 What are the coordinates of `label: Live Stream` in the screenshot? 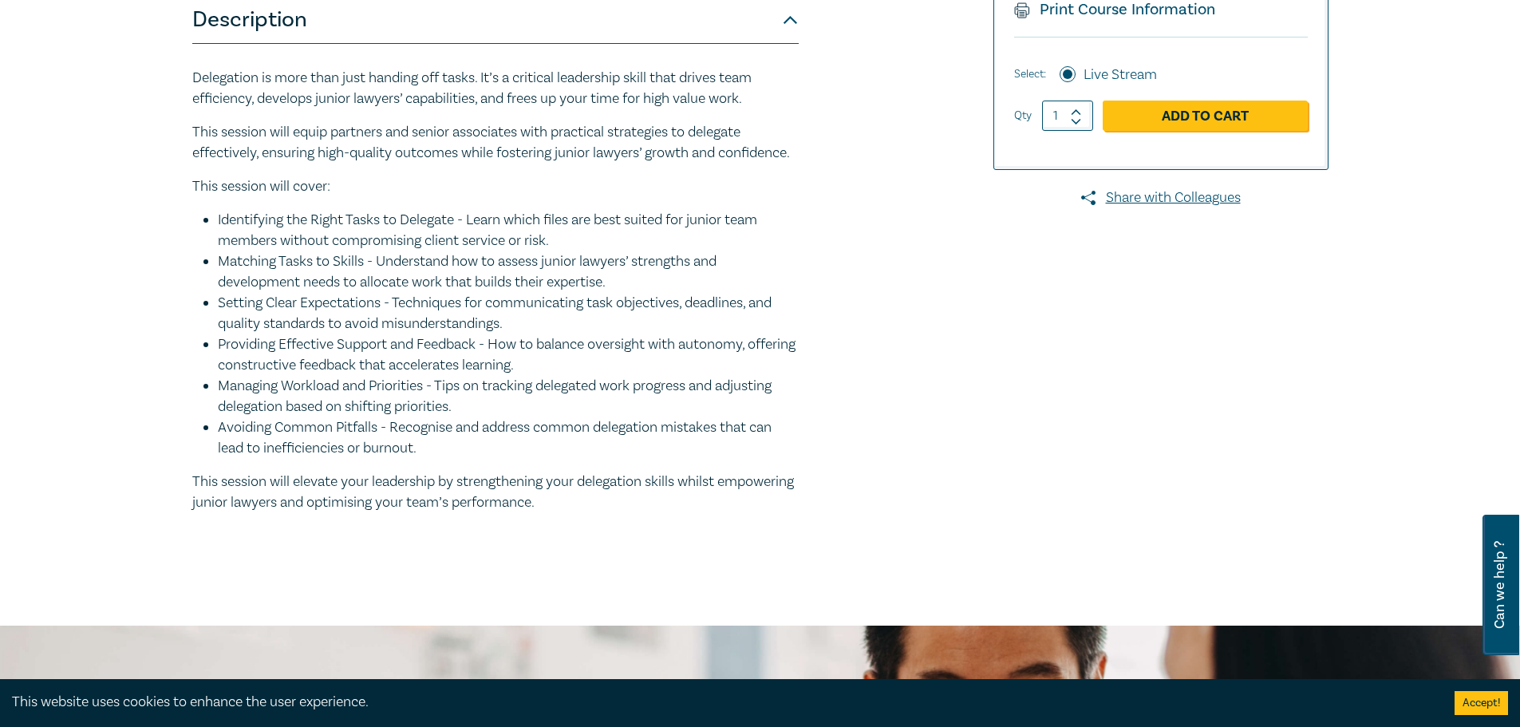 It's located at (1121, 75).